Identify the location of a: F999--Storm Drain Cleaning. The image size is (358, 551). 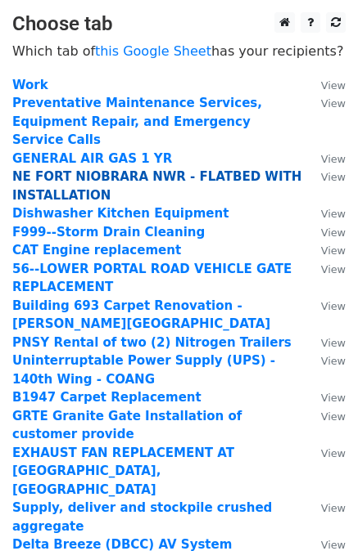
(108, 232).